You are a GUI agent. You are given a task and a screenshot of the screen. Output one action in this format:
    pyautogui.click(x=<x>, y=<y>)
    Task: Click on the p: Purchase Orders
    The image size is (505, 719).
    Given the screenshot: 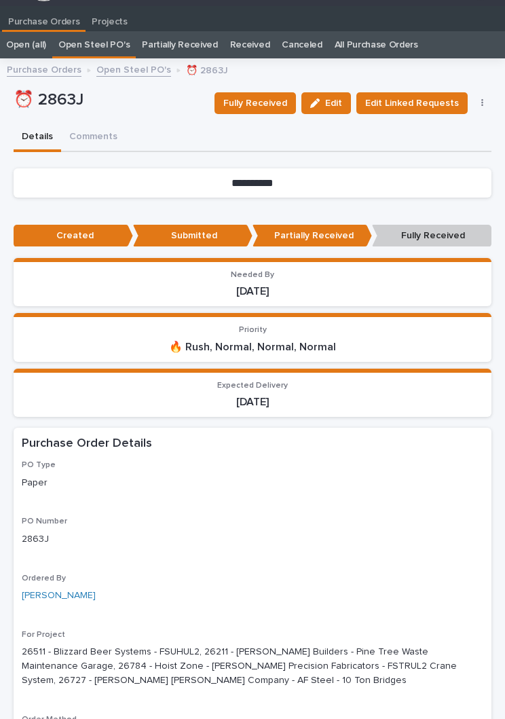 What is the action you would take?
    pyautogui.click(x=43, y=17)
    